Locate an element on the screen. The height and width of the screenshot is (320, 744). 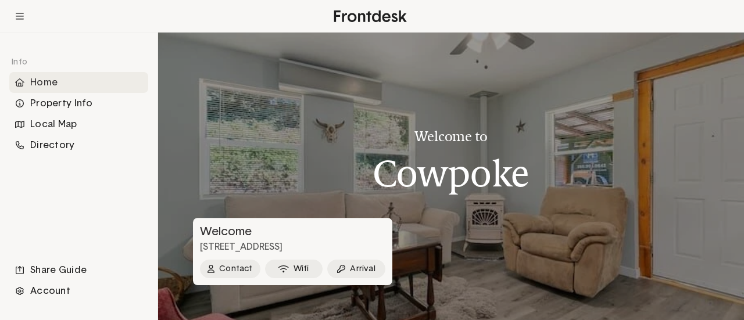
h3: Welcome is located at coordinates (291, 232).